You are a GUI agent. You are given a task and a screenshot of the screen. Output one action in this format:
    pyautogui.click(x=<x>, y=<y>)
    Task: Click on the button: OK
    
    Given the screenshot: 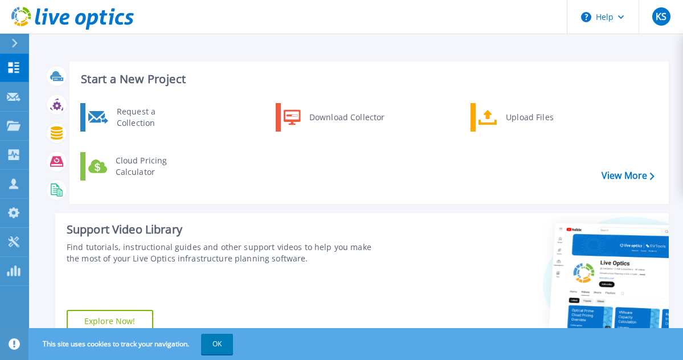 What is the action you would take?
    pyautogui.click(x=217, y=344)
    